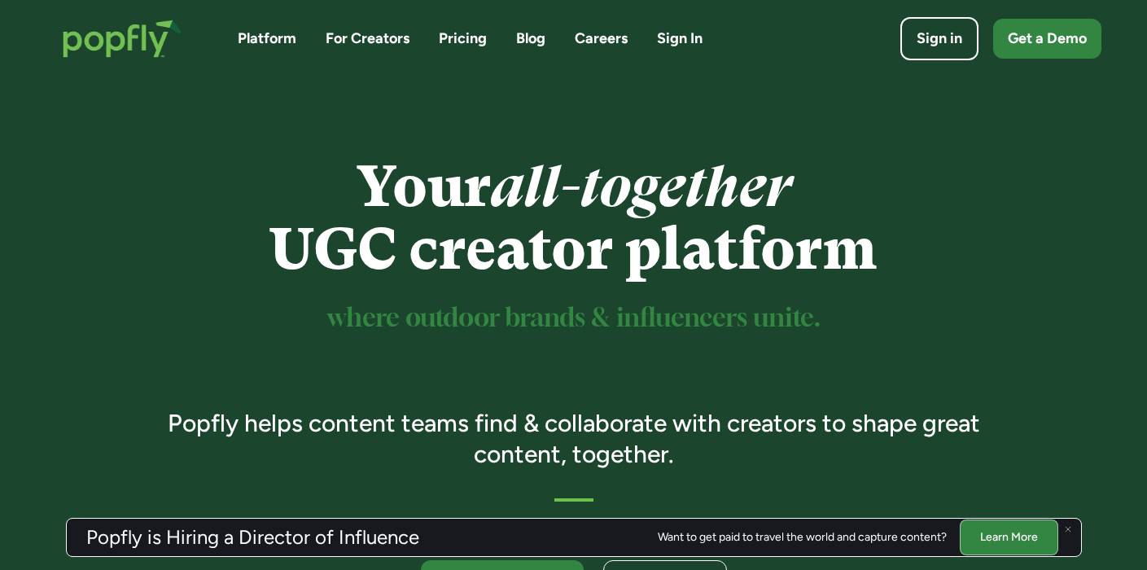 The image size is (1147, 570). What do you see at coordinates (802, 537) in the screenshot?
I see `div: Want to get paid to travel the world and capture content?` at bounding box center [802, 537].